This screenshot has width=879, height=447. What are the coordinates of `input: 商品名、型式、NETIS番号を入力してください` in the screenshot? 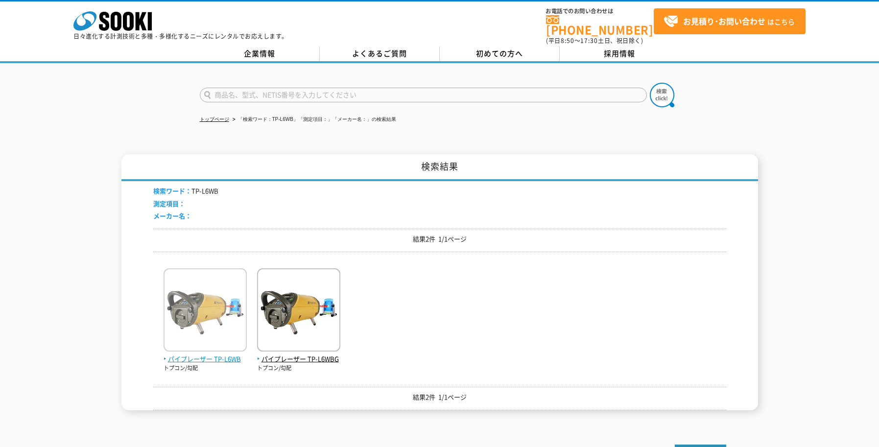 It's located at (423, 95).